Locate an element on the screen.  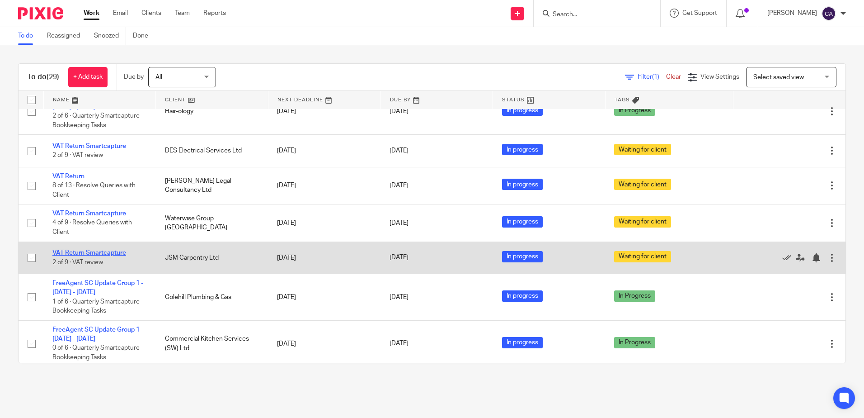
span: 2 of 6 · Quarterly Smartcapture Bookkeeping Tasks is located at coordinates (96, 120).